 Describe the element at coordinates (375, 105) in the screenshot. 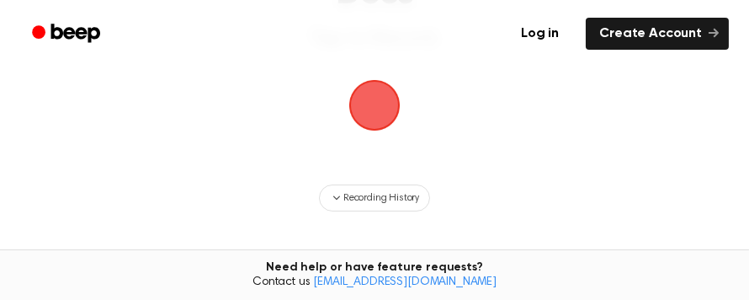

I see `button: Beep Logo` at that location.